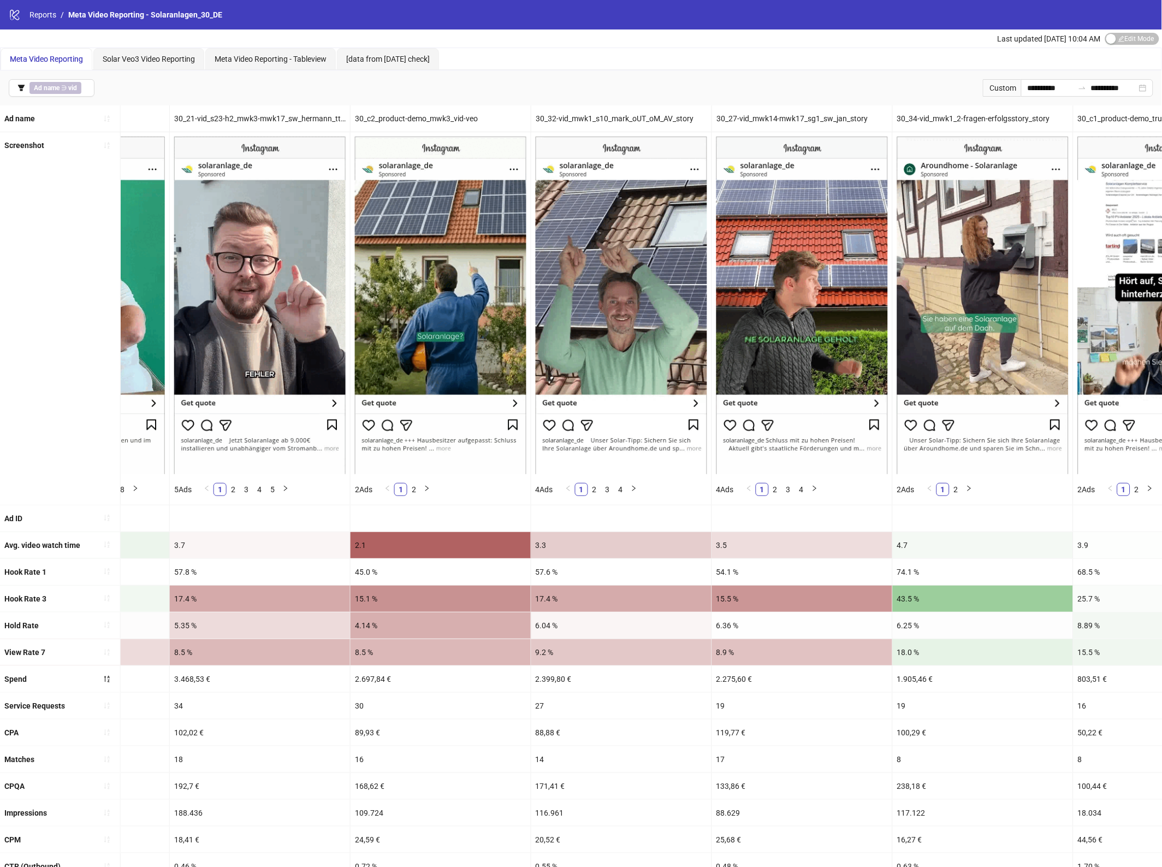 This screenshot has width=1162, height=867. I want to click on div: 15.5 %, so click(802, 599).